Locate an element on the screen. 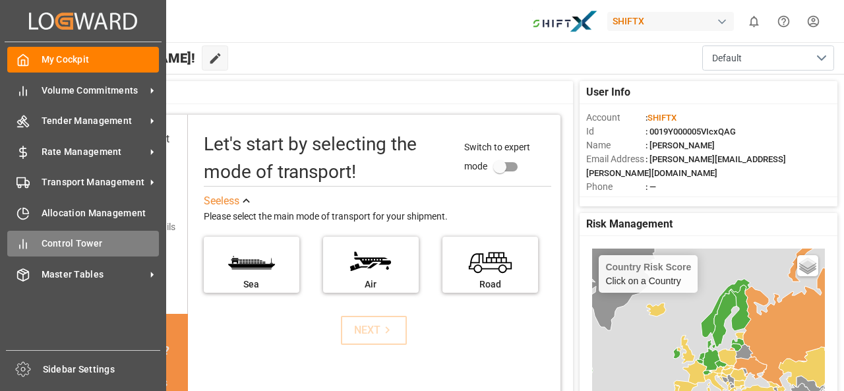  button: open menu is located at coordinates (768, 58).